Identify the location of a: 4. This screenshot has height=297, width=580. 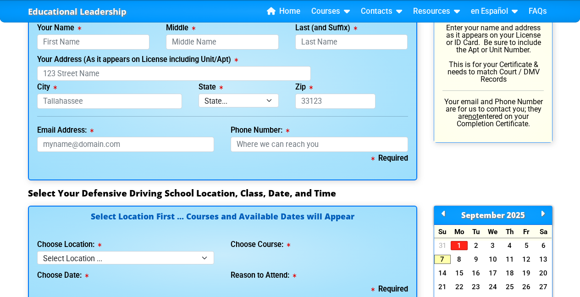
(510, 245).